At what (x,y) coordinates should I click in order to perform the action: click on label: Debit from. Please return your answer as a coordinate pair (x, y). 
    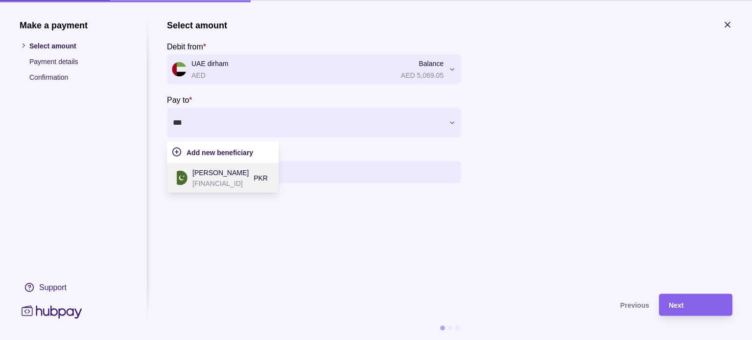
    Looking at the image, I should click on (187, 46).